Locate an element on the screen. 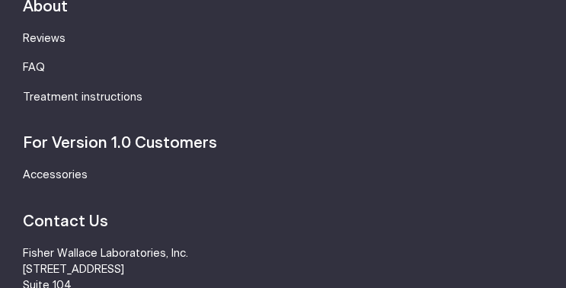 Image resolution: width=566 pixels, height=288 pixels. a: Reviews is located at coordinates (44, 39).